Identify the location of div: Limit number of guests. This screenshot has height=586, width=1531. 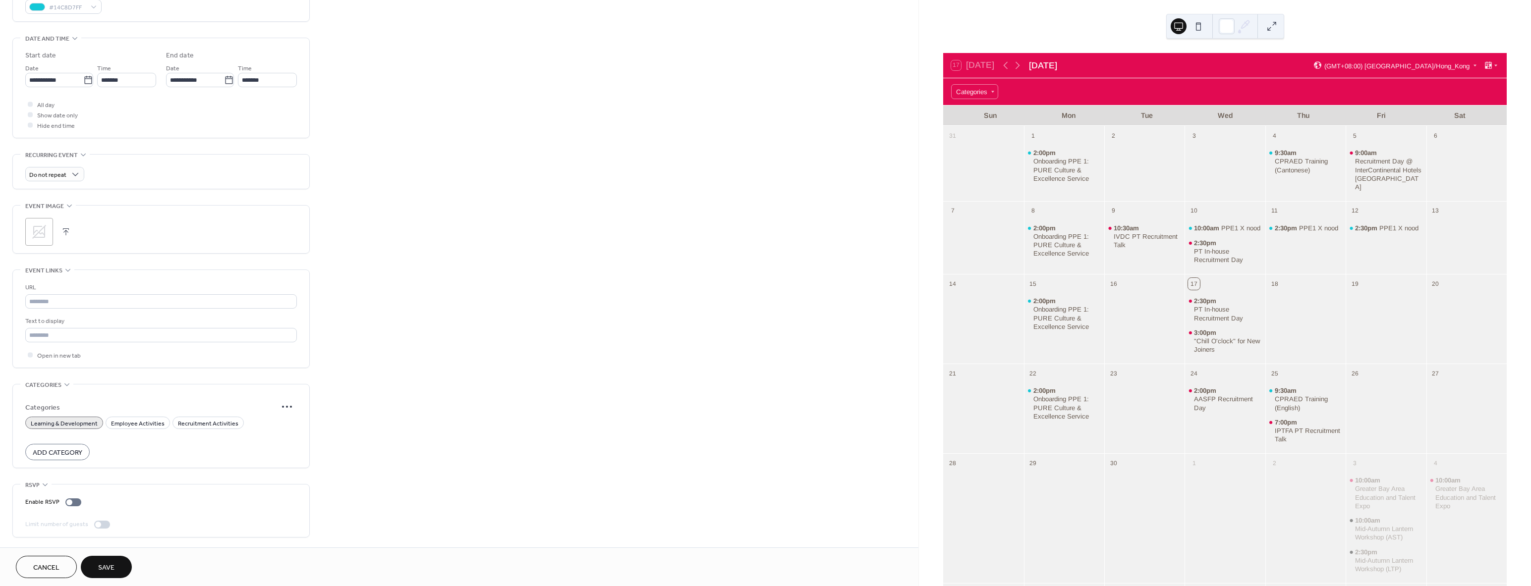
(56, 524).